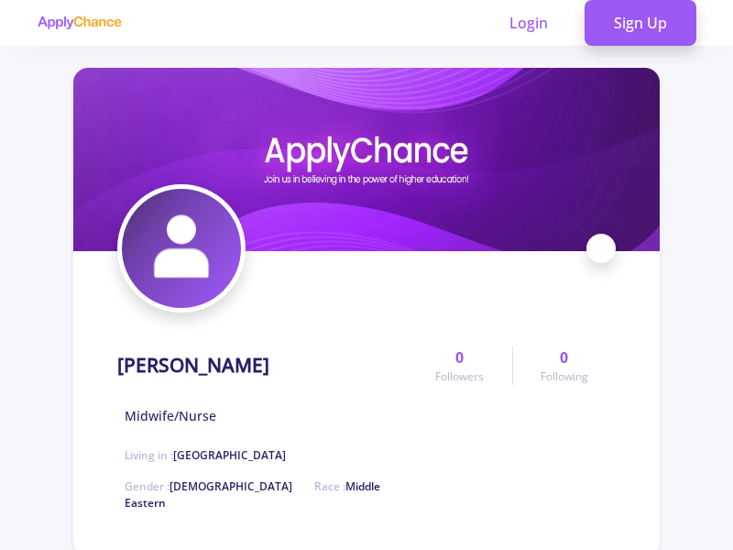  What do you see at coordinates (252, 494) in the screenshot?
I see `span: Race :` at bounding box center [252, 494].